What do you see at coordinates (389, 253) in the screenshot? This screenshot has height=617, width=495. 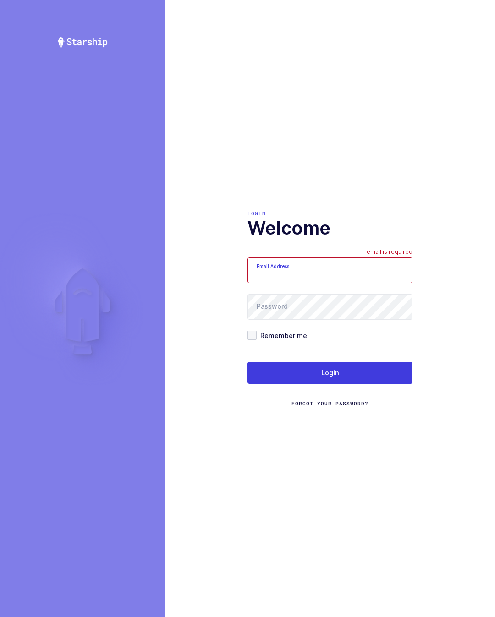 I see `div: email is required` at bounding box center [389, 253].